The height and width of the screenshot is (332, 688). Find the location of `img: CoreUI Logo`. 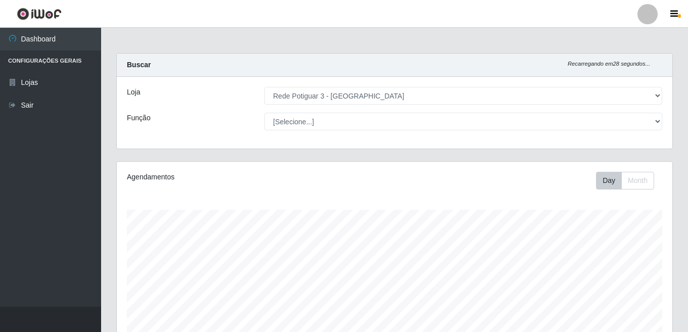

img: CoreUI Logo is located at coordinates (39, 14).